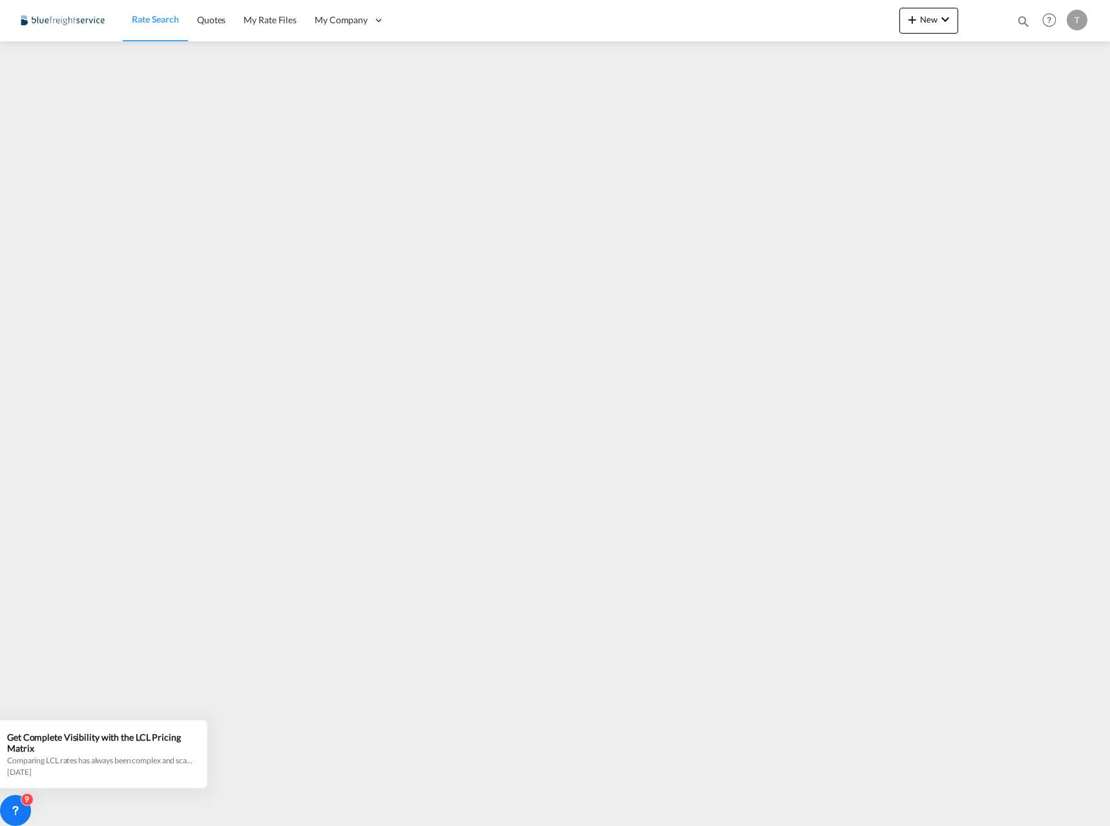 The width and height of the screenshot is (1110, 826). Describe the element at coordinates (1023, 24) in the screenshot. I see `div: icon-magnify` at that location.